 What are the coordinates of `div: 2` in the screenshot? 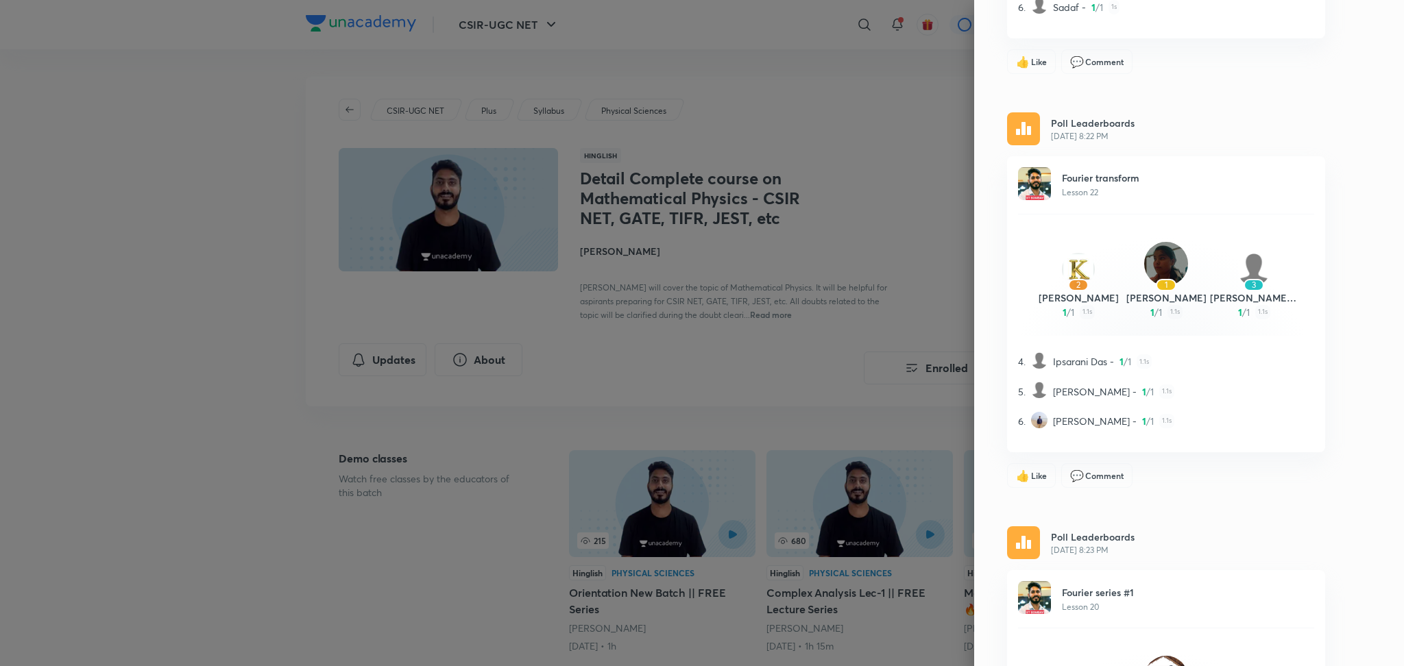 It's located at (1078, 285).